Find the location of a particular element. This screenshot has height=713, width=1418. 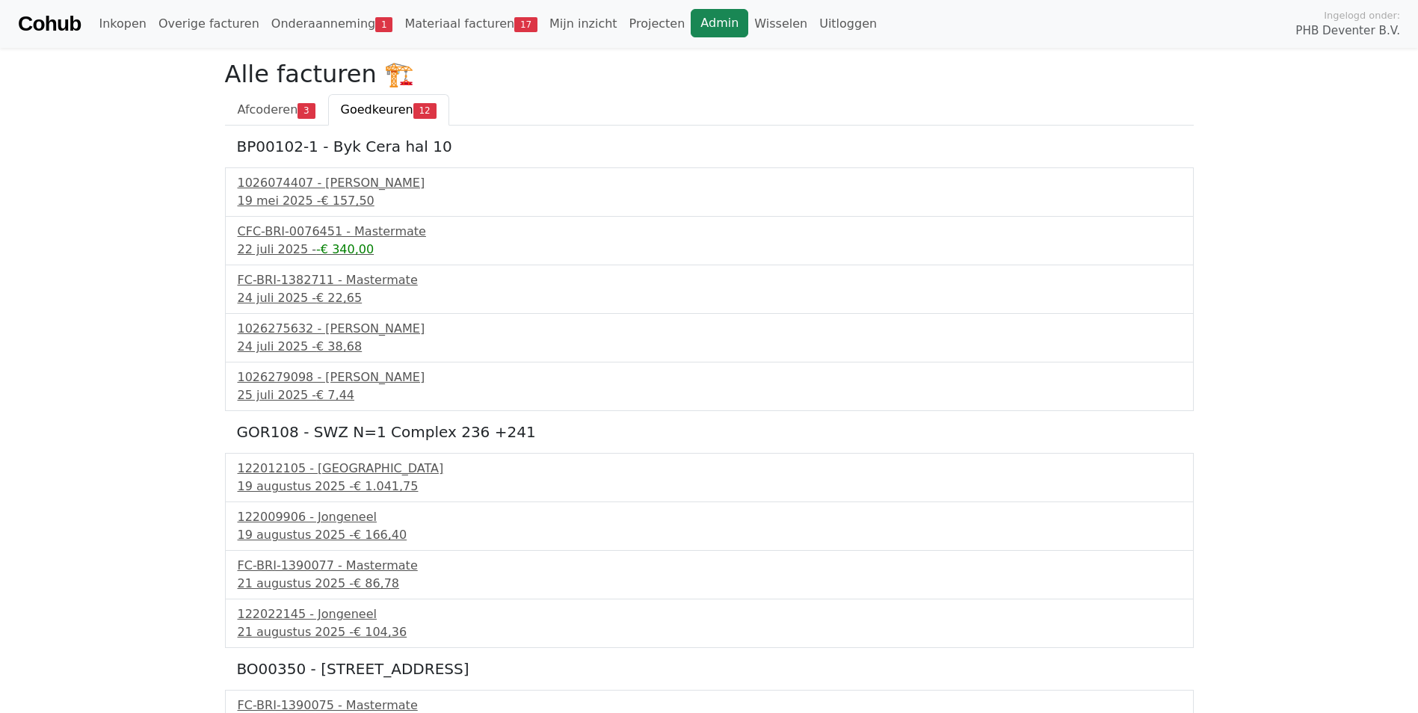

a: Onderaanneming1 is located at coordinates (332, 24).